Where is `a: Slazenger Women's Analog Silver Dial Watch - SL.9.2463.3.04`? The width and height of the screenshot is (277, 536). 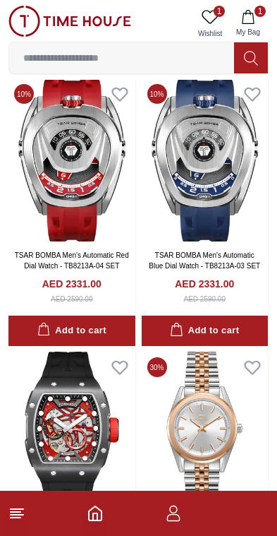
a: Slazenger Women's Analog Silver Dial Watch - SL.9.2463.3.04 is located at coordinates (205, 433).